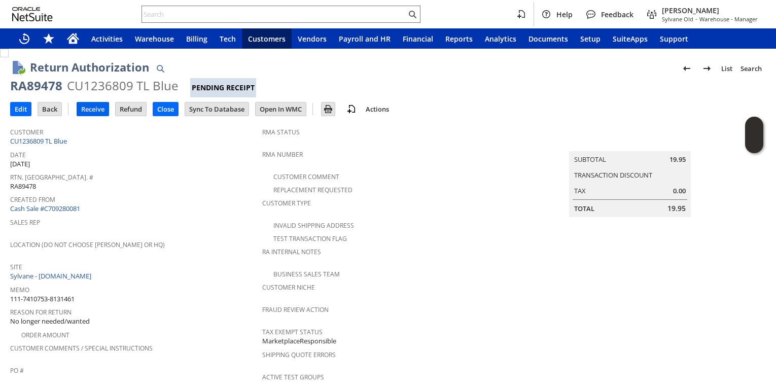 The image size is (776, 385). I want to click on span: Vendors, so click(312, 39).